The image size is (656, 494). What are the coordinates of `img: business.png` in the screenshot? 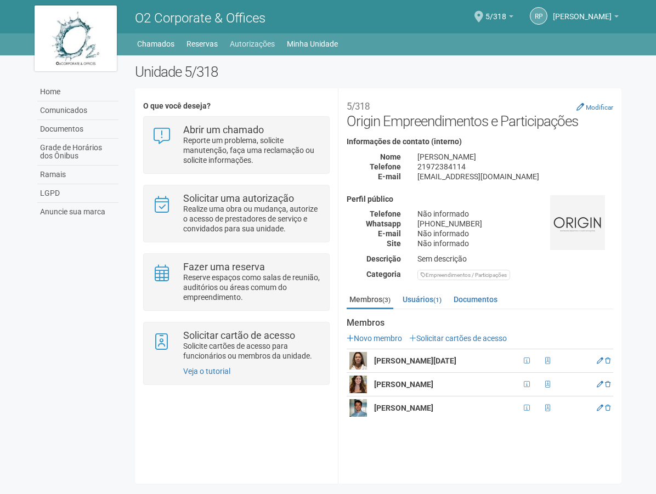 It's located at (577, 223).